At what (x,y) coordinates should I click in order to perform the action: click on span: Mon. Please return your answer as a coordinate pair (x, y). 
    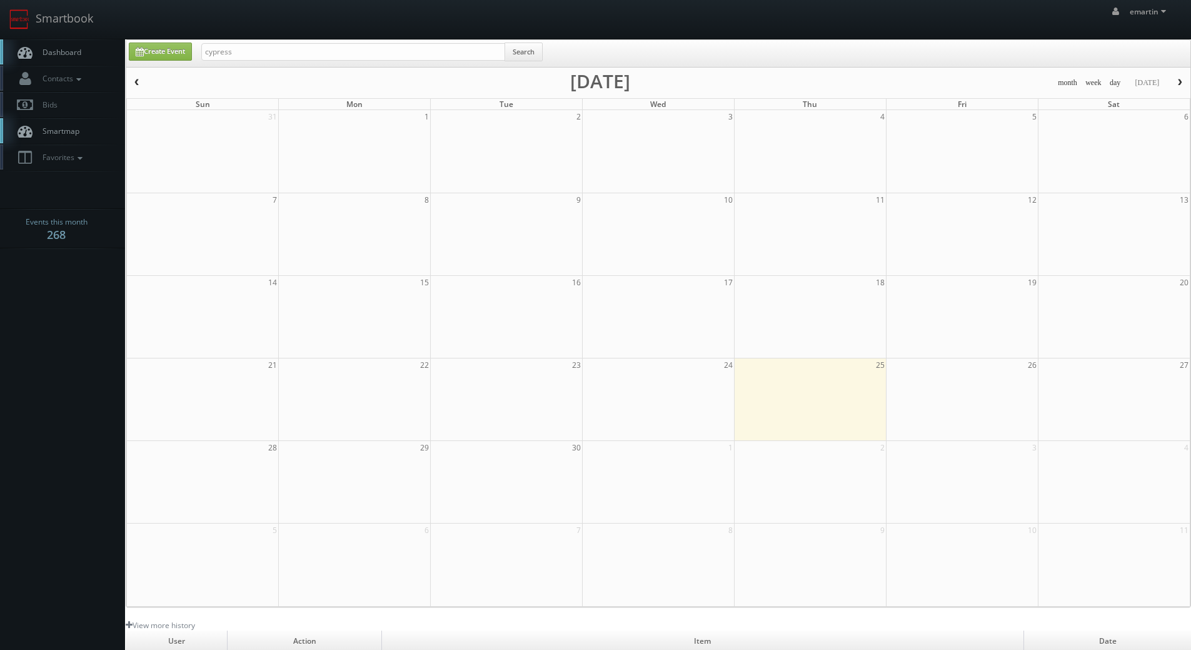
    Looking at the image, I should click on (354, 104).